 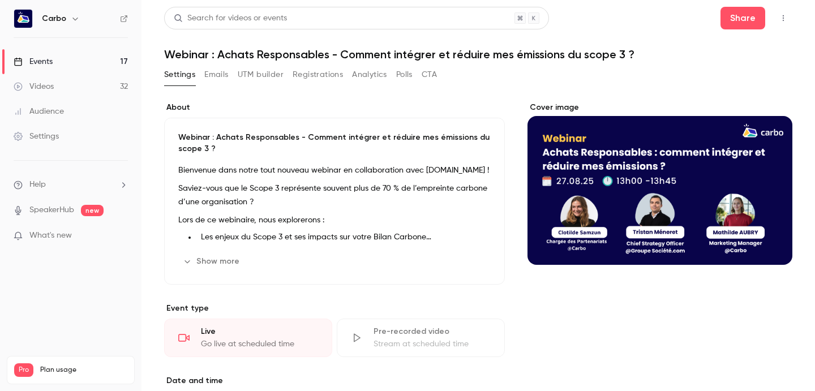 What do you see at coordinates (71, 184) in the screenshot?
I see `li: help-dropdown-opener` at bounding box center [71, 184].